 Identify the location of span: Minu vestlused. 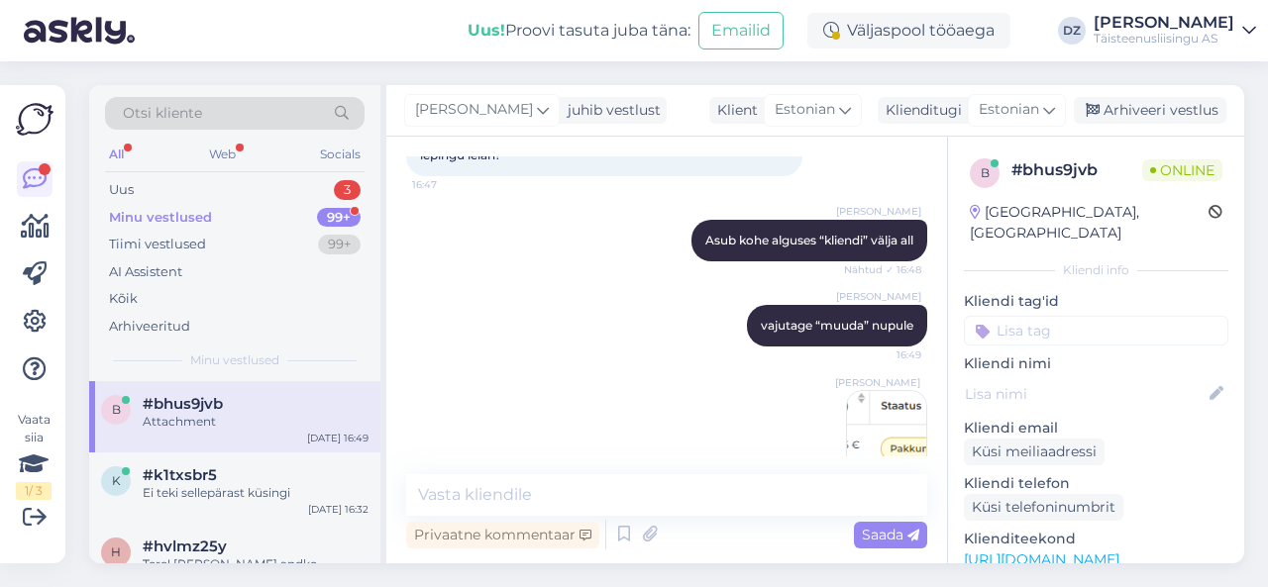
(235, 361).